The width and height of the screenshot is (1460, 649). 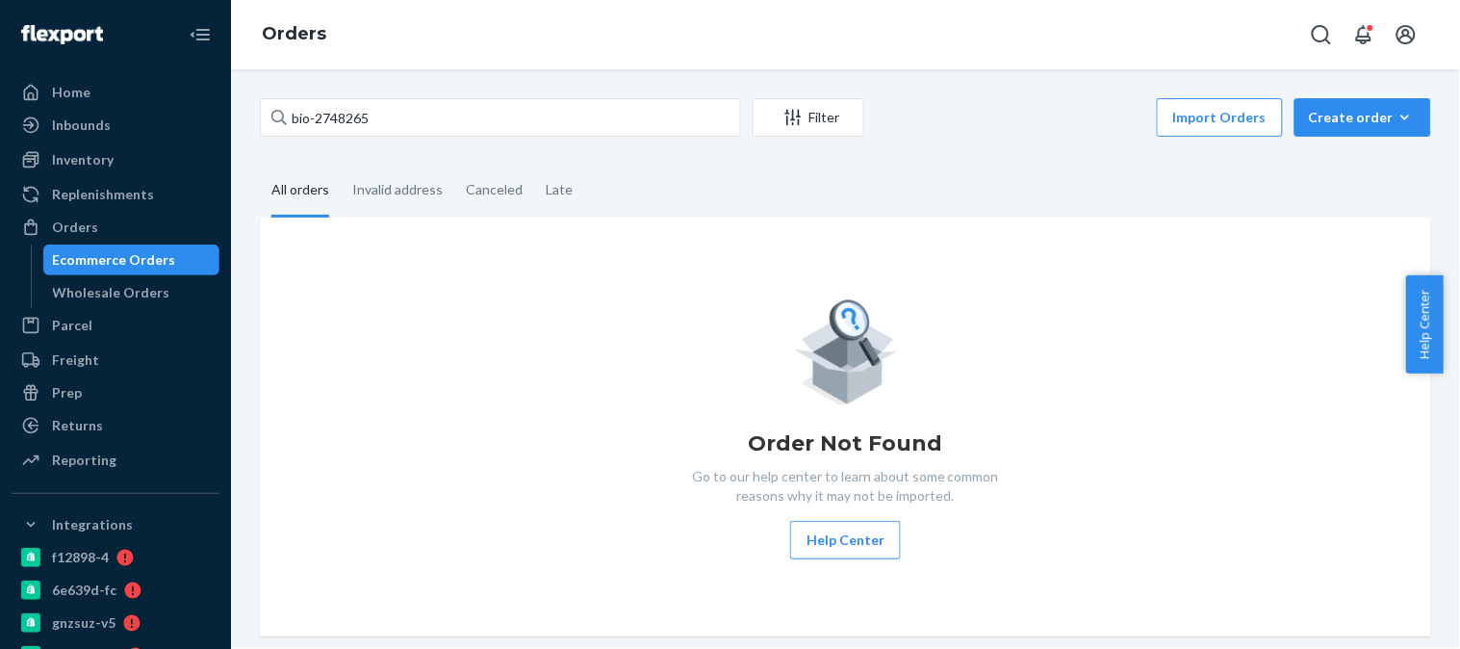 What do you see at coordinates (397, 190) in the screenshot?
I see `div: Invalid address` at bounding box center [397, 190].